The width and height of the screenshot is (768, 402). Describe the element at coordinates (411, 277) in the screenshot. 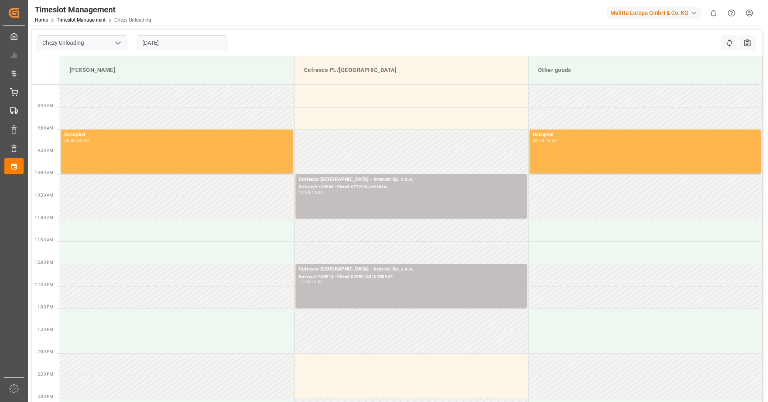

I see `div: Delivery#:488912 - Plate#:CTR09723/ CTR8VU4` at that location.